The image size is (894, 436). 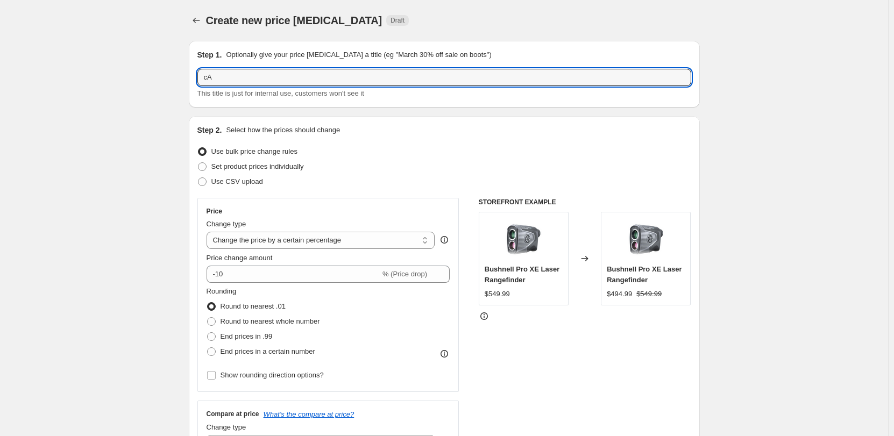 I want to click on span: Use bulk price change rules, so click(x=254, y=151).